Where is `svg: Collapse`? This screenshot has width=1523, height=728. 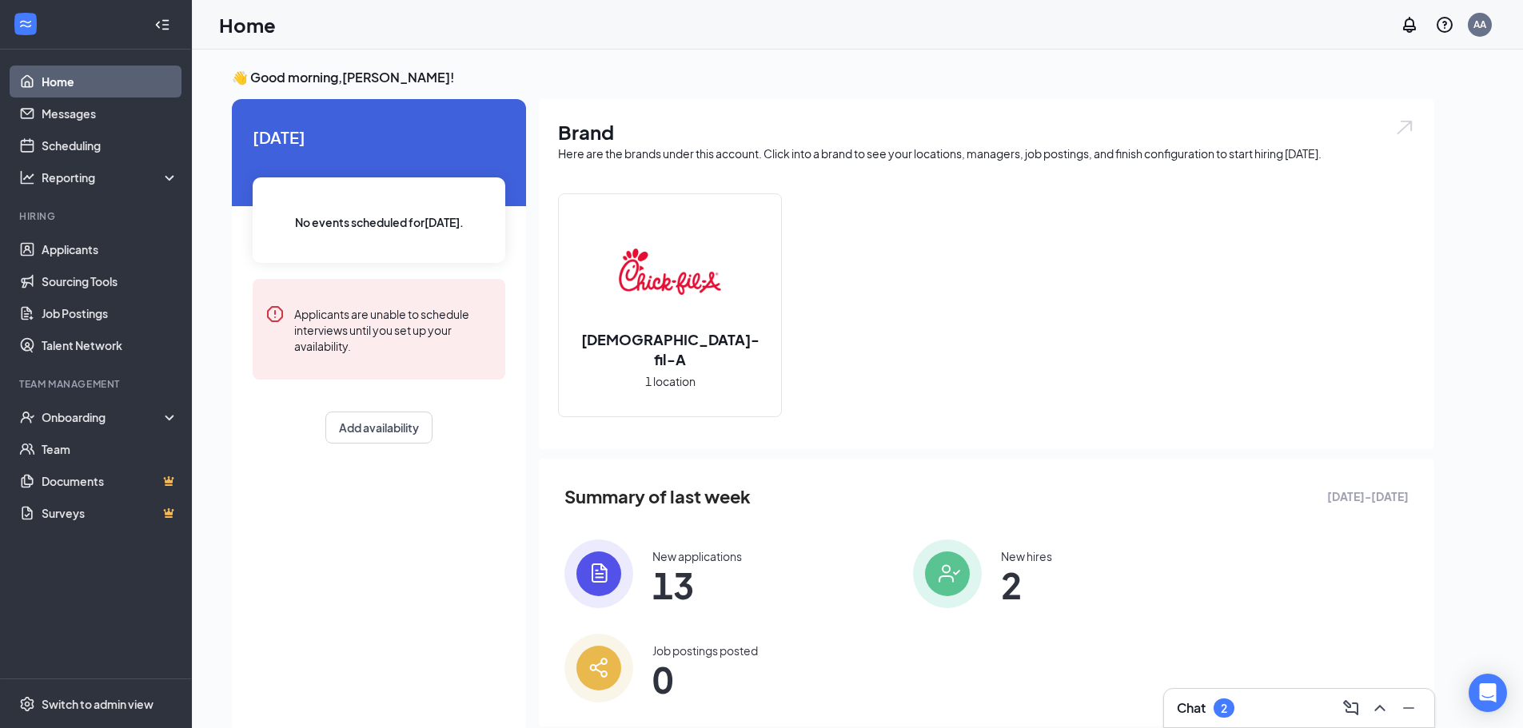 svg: Collapse is located at coordinates (162, 25).